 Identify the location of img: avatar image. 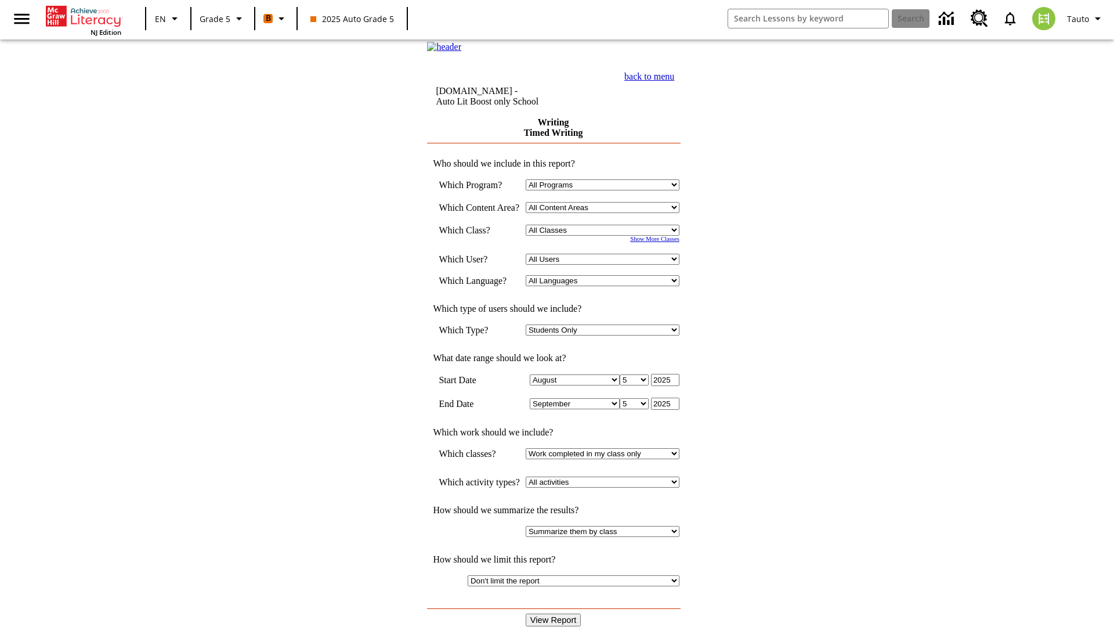
(1044, 19).